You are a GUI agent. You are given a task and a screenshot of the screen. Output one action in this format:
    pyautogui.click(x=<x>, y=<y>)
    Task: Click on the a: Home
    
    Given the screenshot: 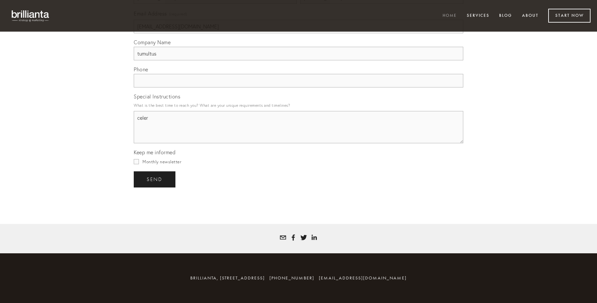 What is the action you would take?
    pyautogui.click(x=450, y=16)
    